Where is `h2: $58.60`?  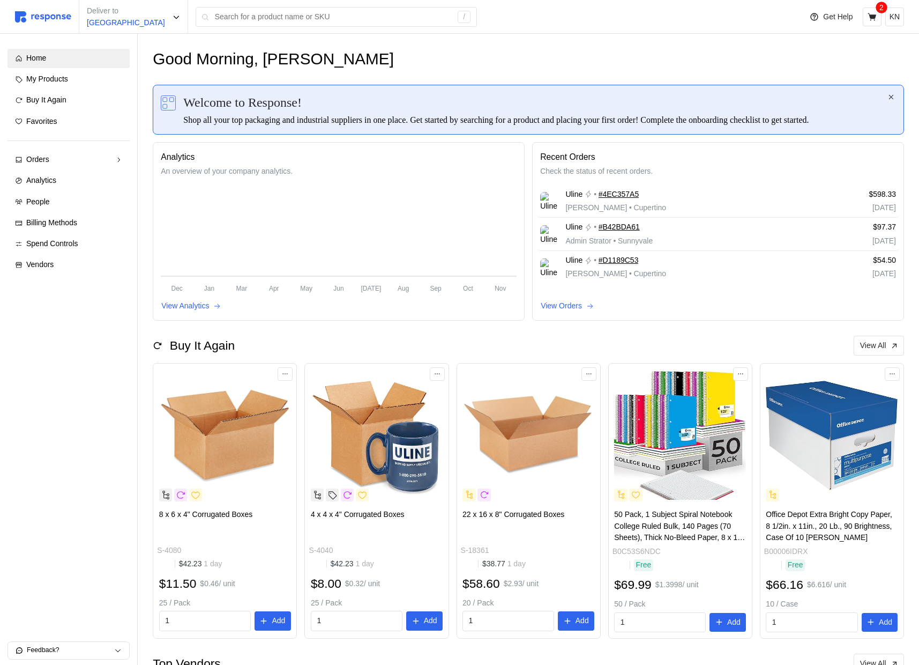 h2: $58.60 is located at coordinates (481, 583).